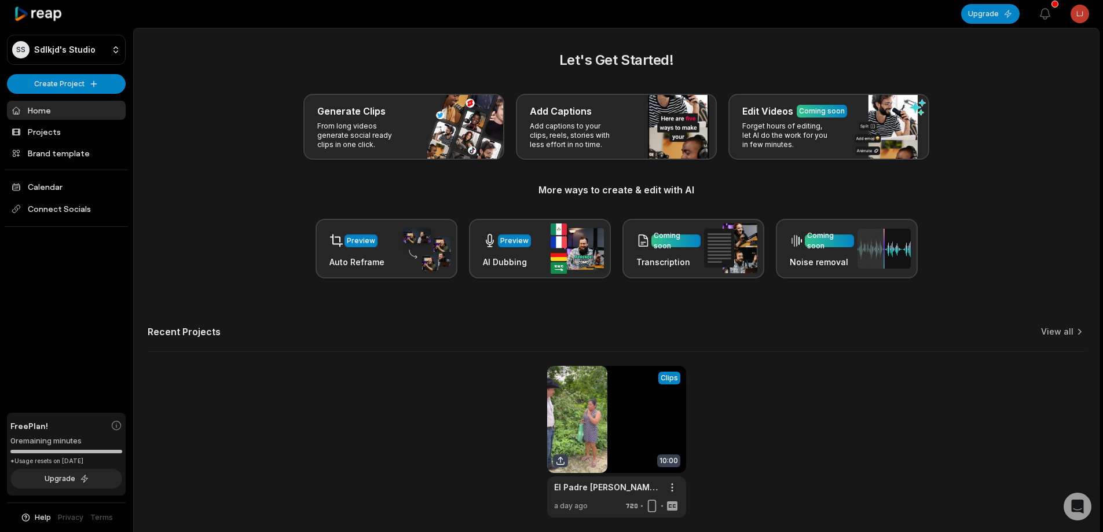 The image size is (1103, 532). I want to click on div: 0 remaining minutes, so click(66, 441).